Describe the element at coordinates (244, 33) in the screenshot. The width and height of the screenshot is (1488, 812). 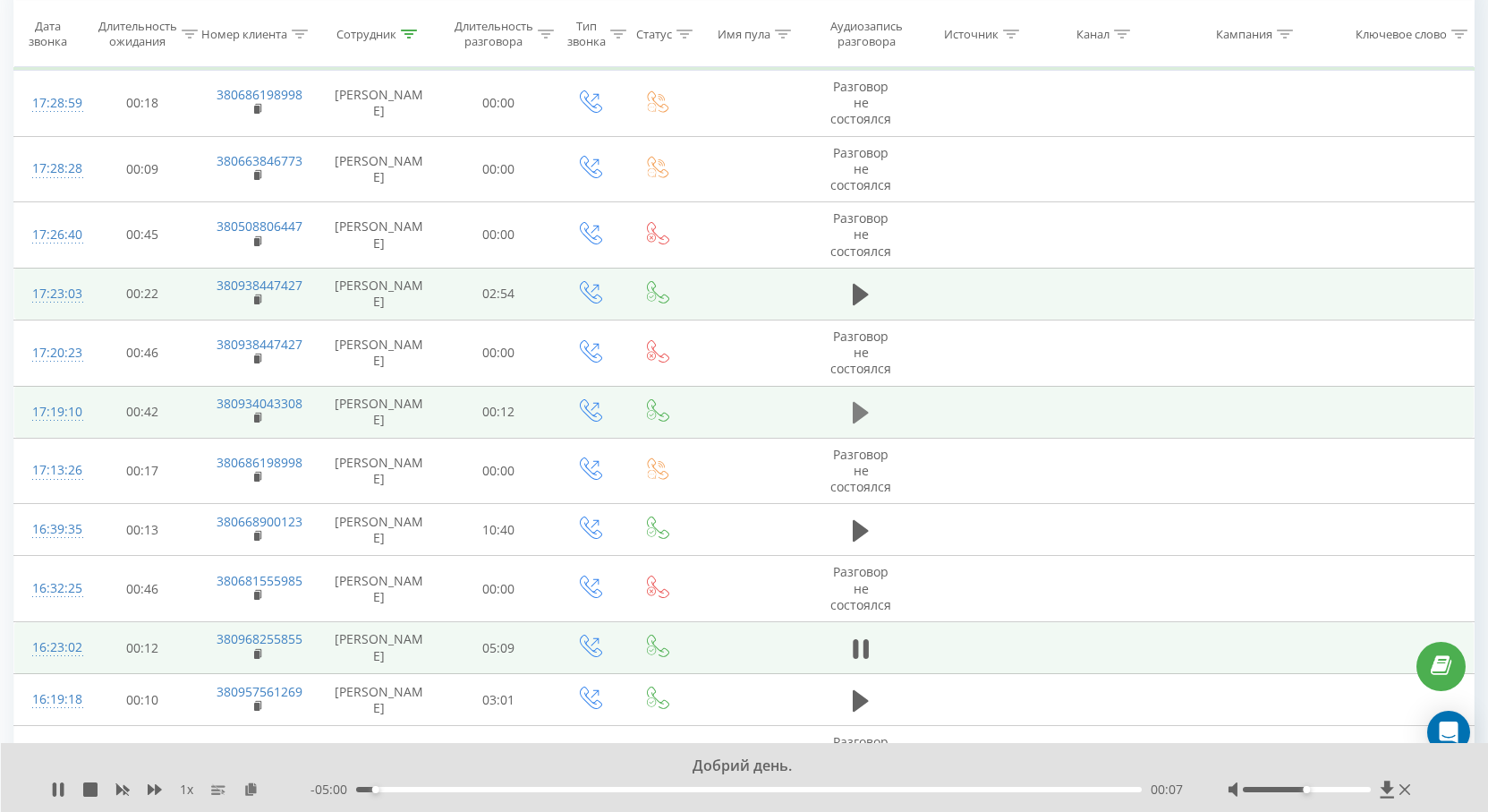
I see `div: Номер клиента` at that location.